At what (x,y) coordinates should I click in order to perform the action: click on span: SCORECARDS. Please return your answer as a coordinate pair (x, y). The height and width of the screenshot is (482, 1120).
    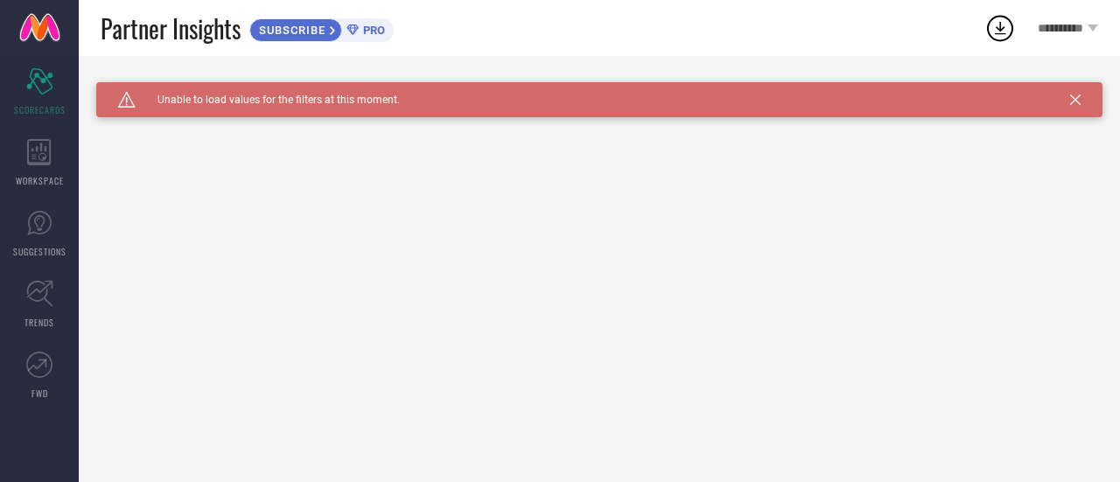
    Looking at the image, I should click on (39, 109).